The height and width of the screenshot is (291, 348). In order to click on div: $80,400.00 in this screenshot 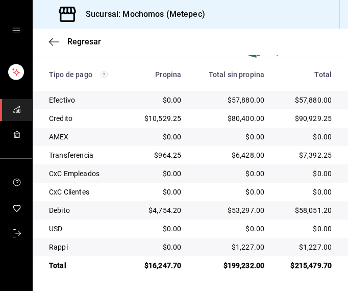, I will do `click(231, 118)`.